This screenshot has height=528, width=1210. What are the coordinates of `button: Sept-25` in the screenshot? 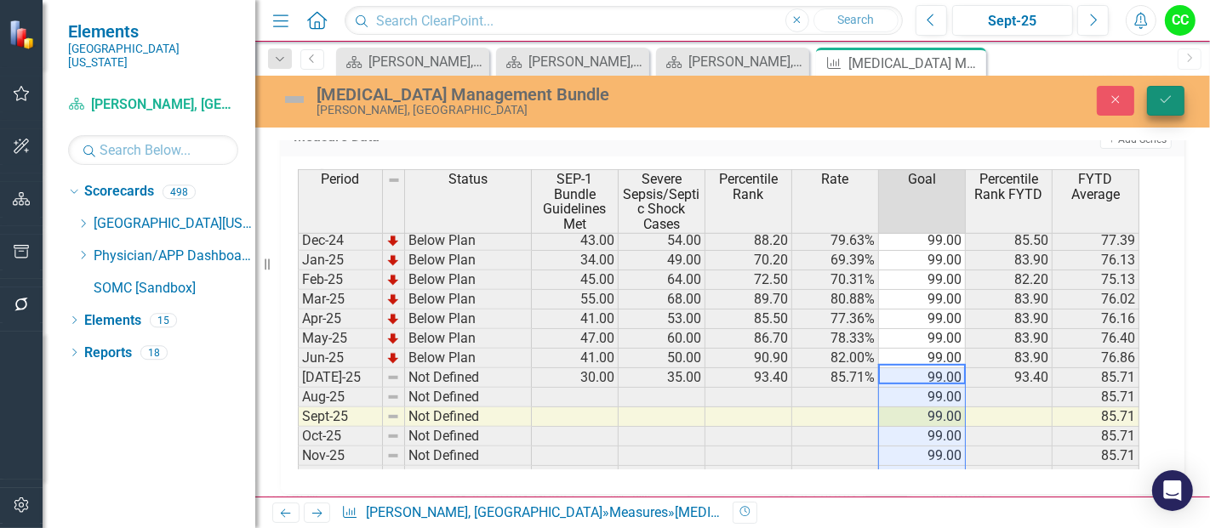 It's located at (1012, 20).